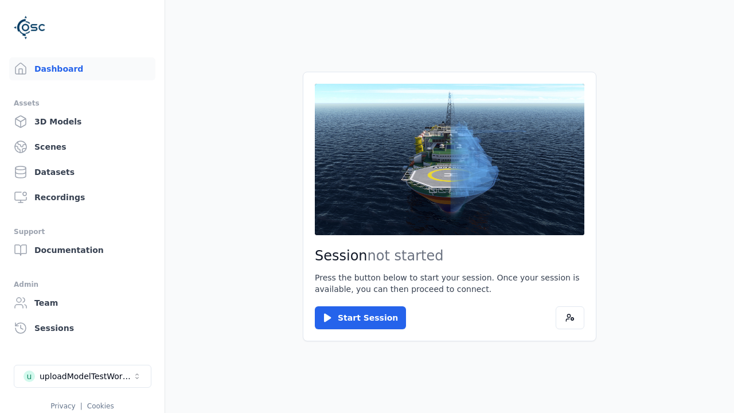 The height and width of the screenshot is (413, 734). Describe the element at coordinates (82, 103) in the screenshot. I see `div: Assets` at that location.